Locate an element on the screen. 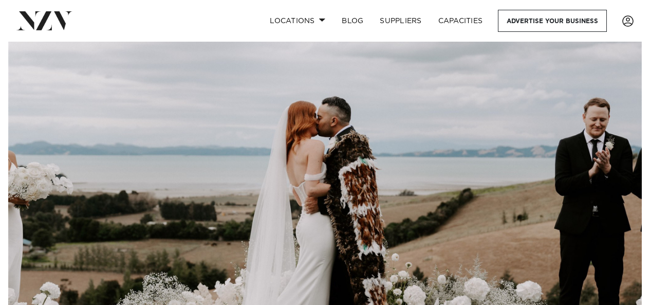 This screenshot has height=305, width=650. a: Locations is located at coordinates (297, 21).